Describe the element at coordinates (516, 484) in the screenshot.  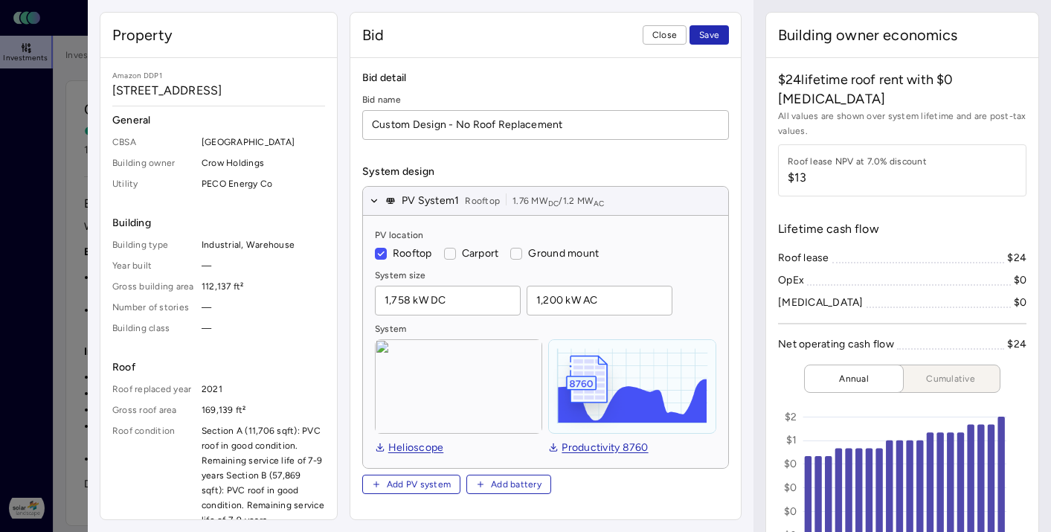
I see `span: Add battery` at that location.